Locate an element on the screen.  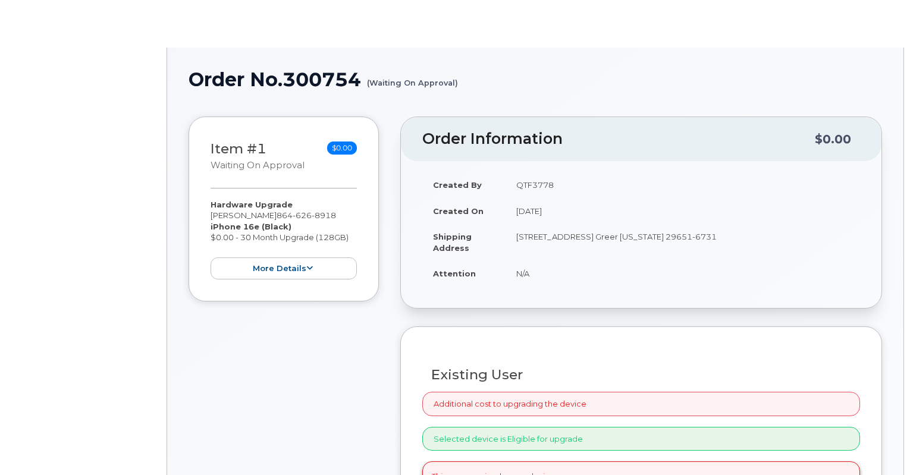
td: QTF3778 is located at coordinates (683, 185).